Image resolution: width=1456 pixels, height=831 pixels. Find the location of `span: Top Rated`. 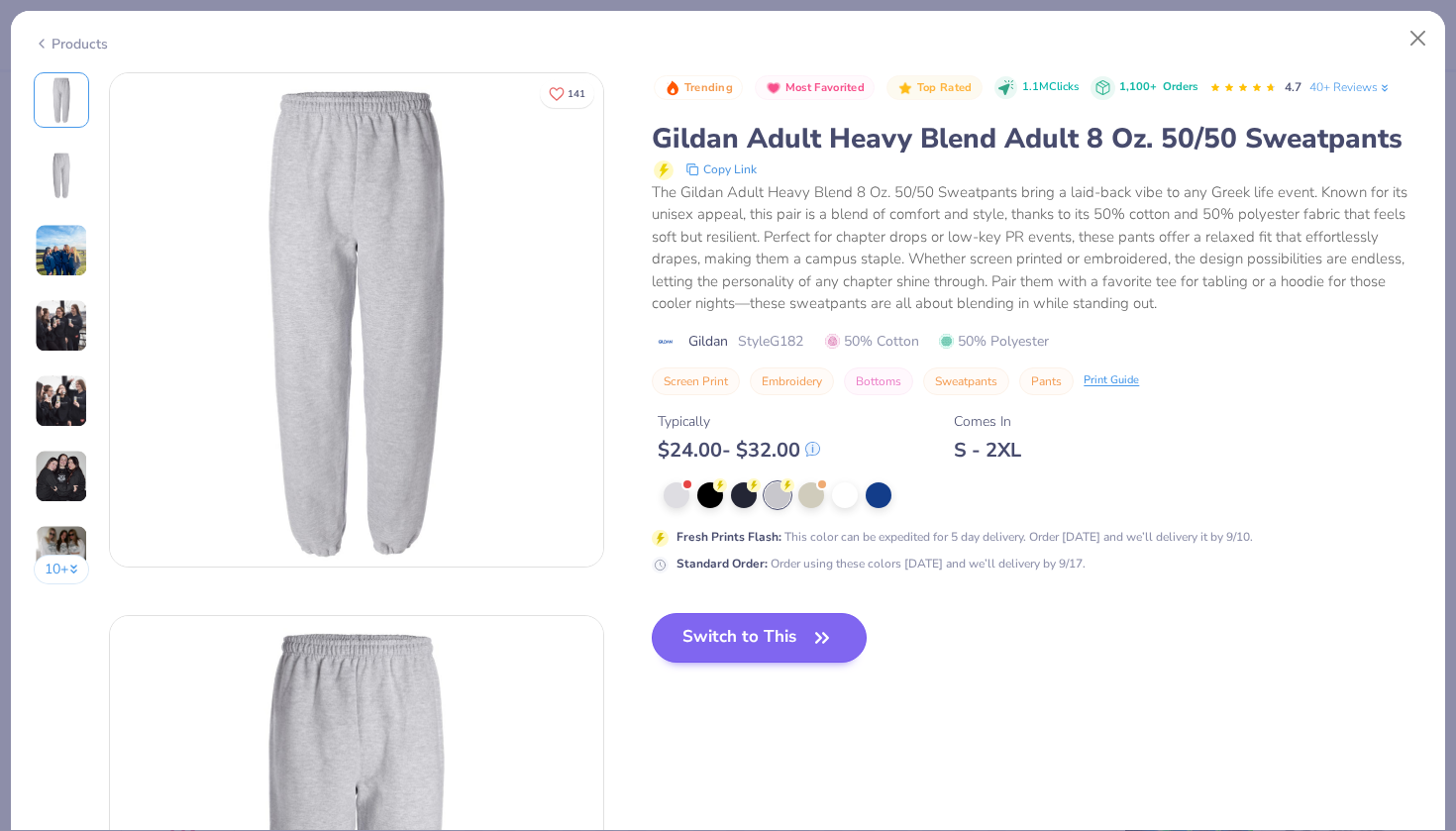

span: Top Rated is located at coordinates (945, 87).